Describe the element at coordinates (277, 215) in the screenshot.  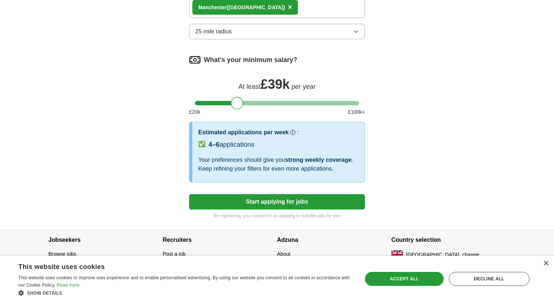
I see `p: By registering, you consent to us applying to suitable jobs for you` at that location.